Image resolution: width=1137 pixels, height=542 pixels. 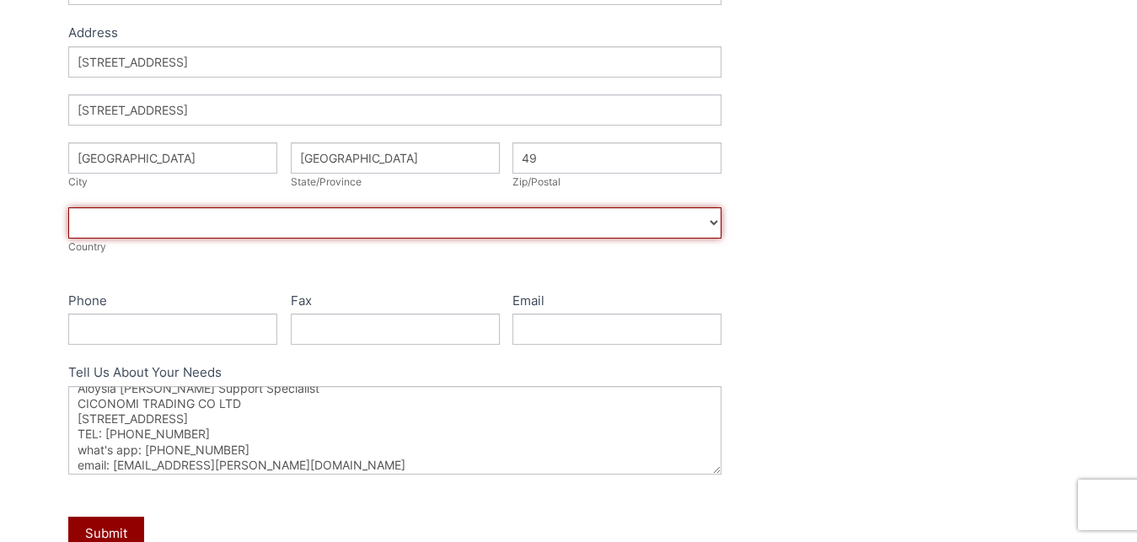 I want to click on div: Address, so click(x=394, y=34).